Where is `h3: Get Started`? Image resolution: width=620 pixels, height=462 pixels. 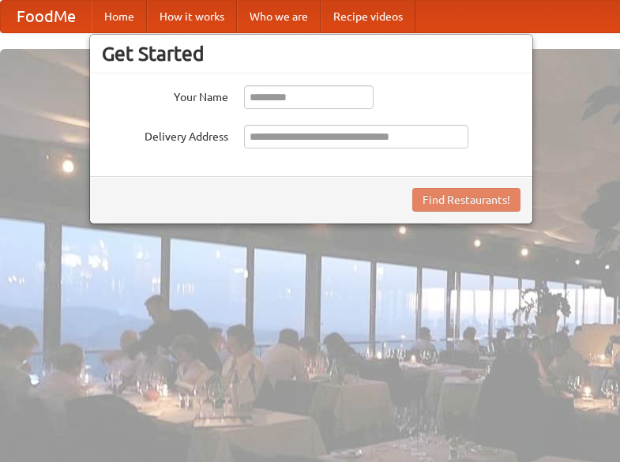
h3: Get Started is located at coordinates (311, 54).